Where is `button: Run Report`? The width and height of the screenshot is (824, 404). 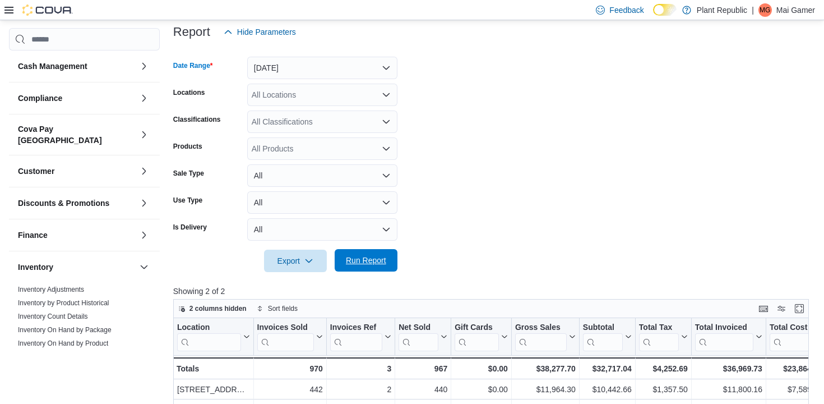 button: Run Report is located at coordinates (366, 260).